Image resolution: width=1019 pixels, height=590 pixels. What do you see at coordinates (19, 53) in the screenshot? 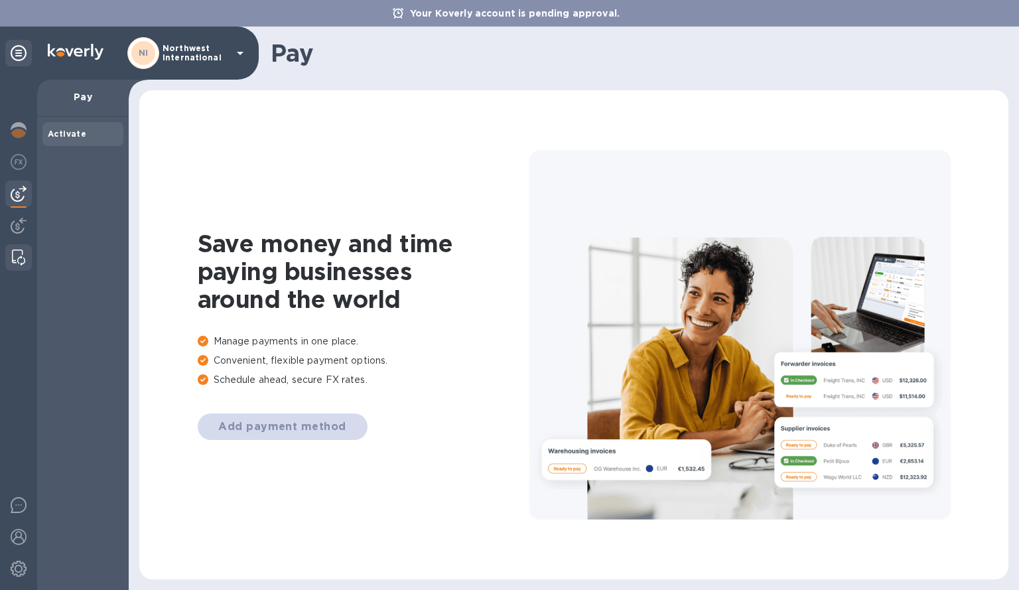
I see `div: Unpin categories` at bounding box center [19, 53].